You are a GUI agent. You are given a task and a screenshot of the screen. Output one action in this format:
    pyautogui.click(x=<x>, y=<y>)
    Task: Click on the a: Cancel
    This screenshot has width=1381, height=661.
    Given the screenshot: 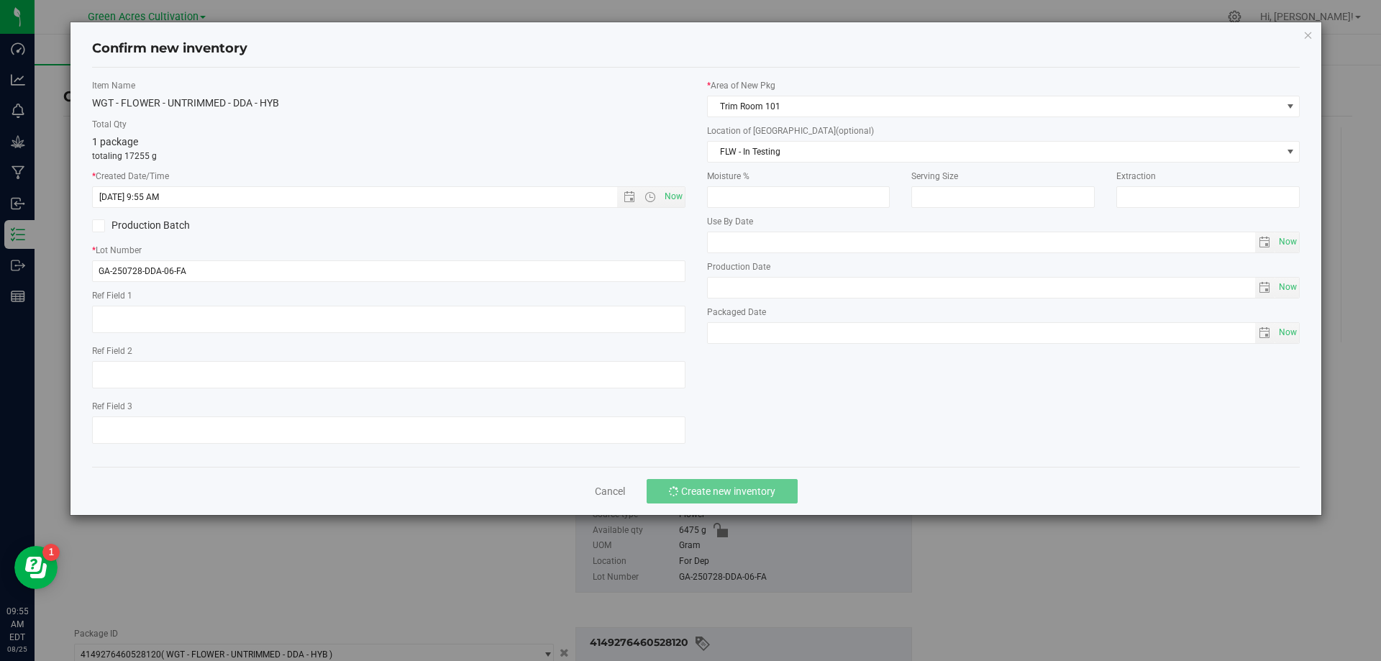 What is the action you would take?
    pyautogui.click(x=610, y=491)
    